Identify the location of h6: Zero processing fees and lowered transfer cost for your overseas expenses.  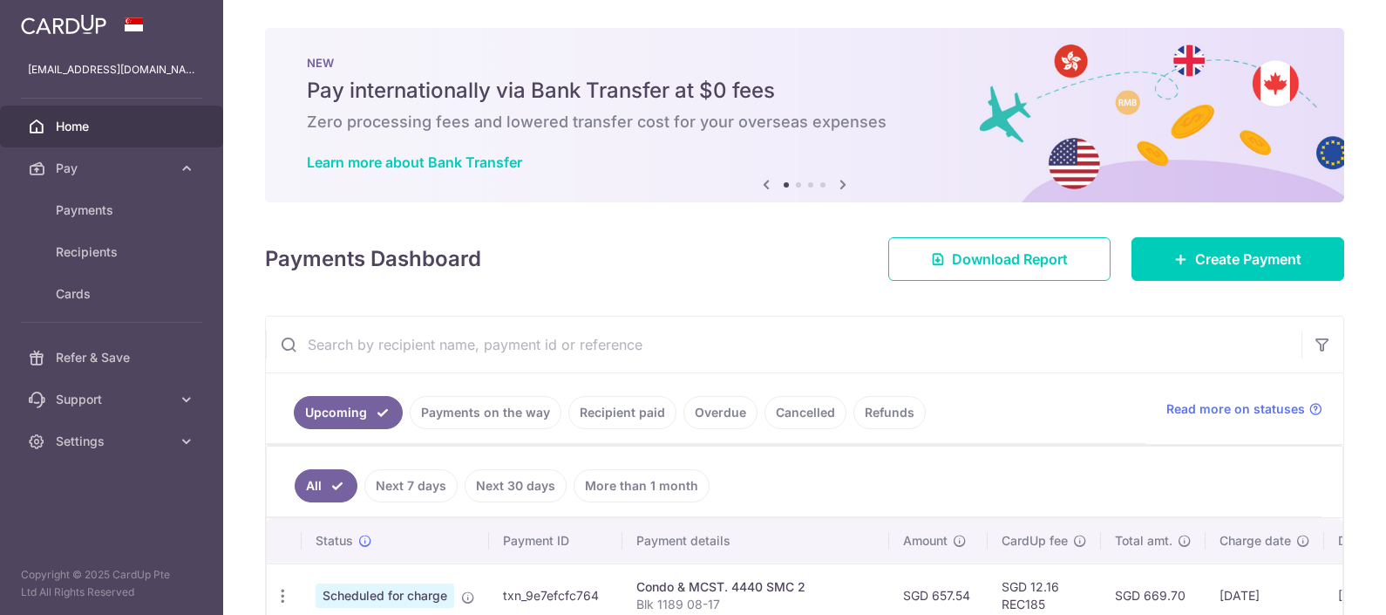
(805, 122).